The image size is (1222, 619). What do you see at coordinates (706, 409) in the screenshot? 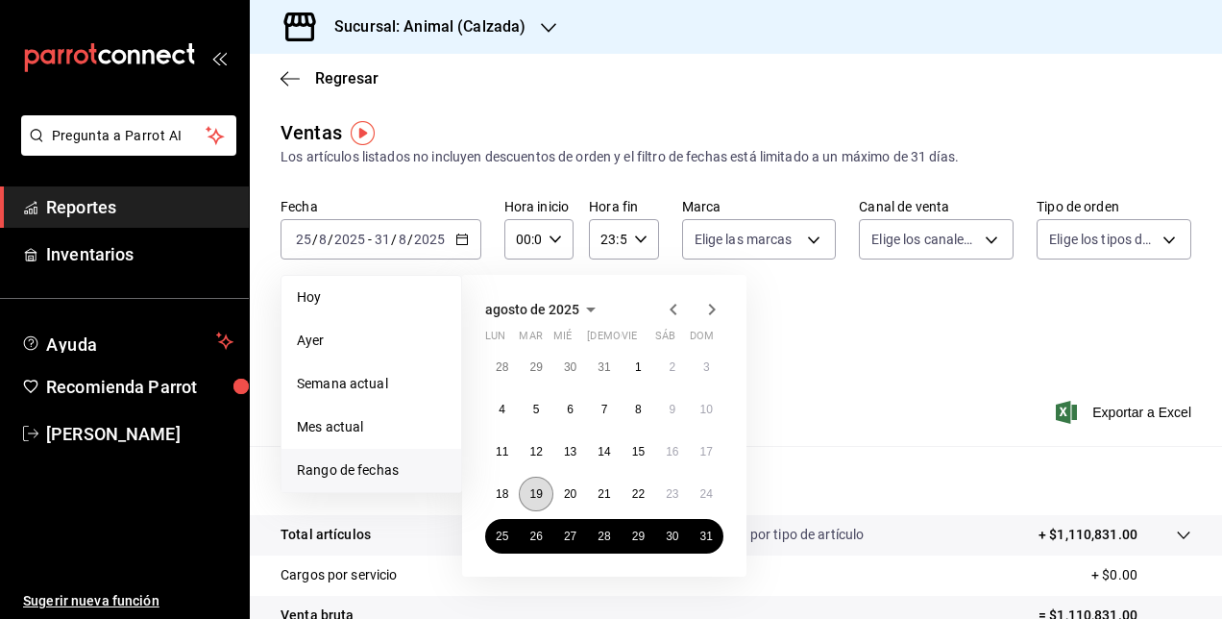
I see `button: 10 de agosto de 2025` at bounding box center [706, 409].